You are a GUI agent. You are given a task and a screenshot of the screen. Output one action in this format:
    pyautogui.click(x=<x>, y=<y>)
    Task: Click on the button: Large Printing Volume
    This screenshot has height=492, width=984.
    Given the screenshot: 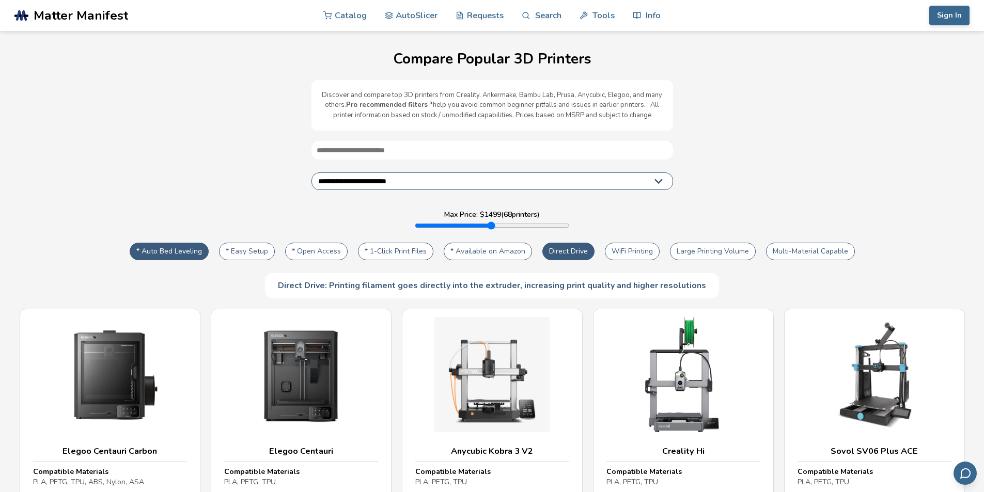 What is the action you would take?
    pyautogui.click(x=713, y=252)
    